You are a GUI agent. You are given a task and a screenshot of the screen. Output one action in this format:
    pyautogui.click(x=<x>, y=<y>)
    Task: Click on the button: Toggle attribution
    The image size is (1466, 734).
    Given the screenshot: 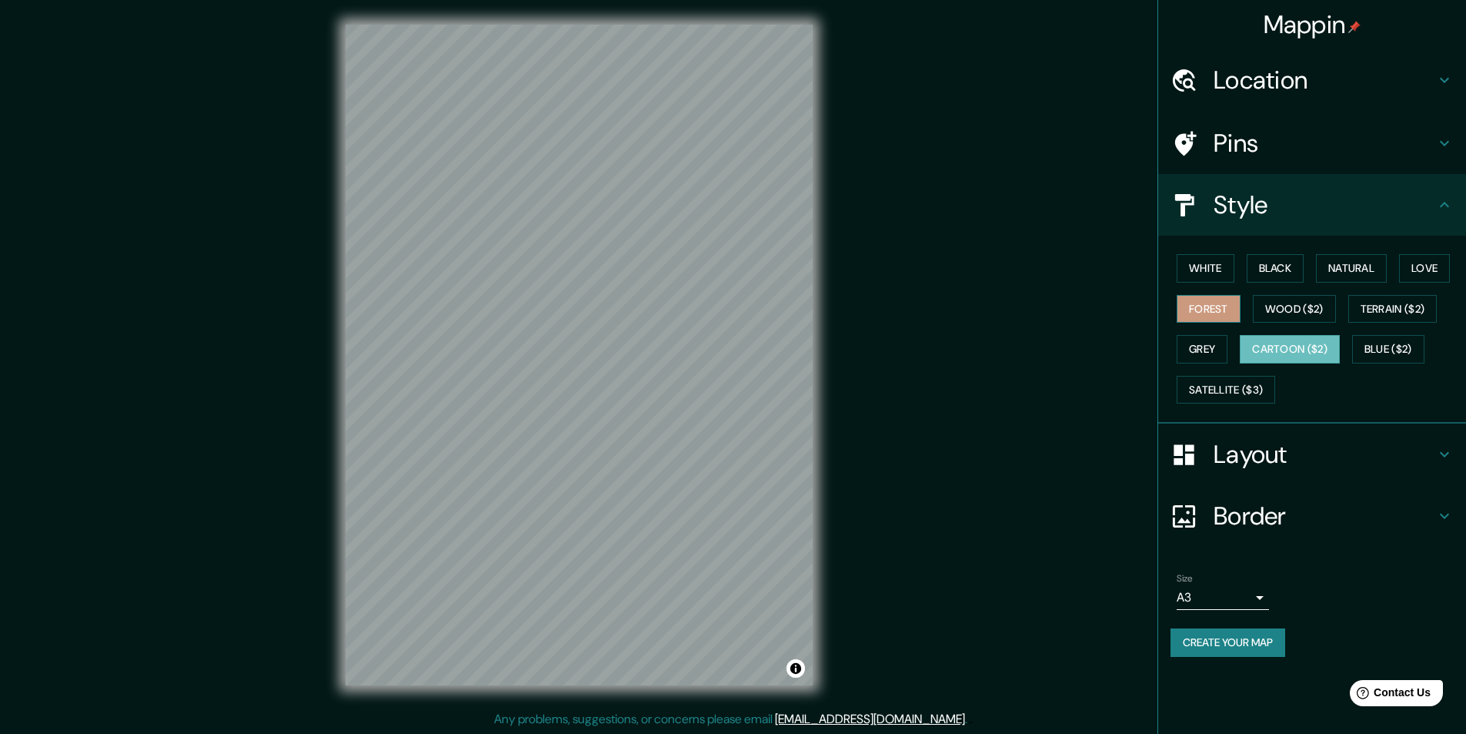 What is the action you would take?
    pyautogui.click(x=796, y=668)
    